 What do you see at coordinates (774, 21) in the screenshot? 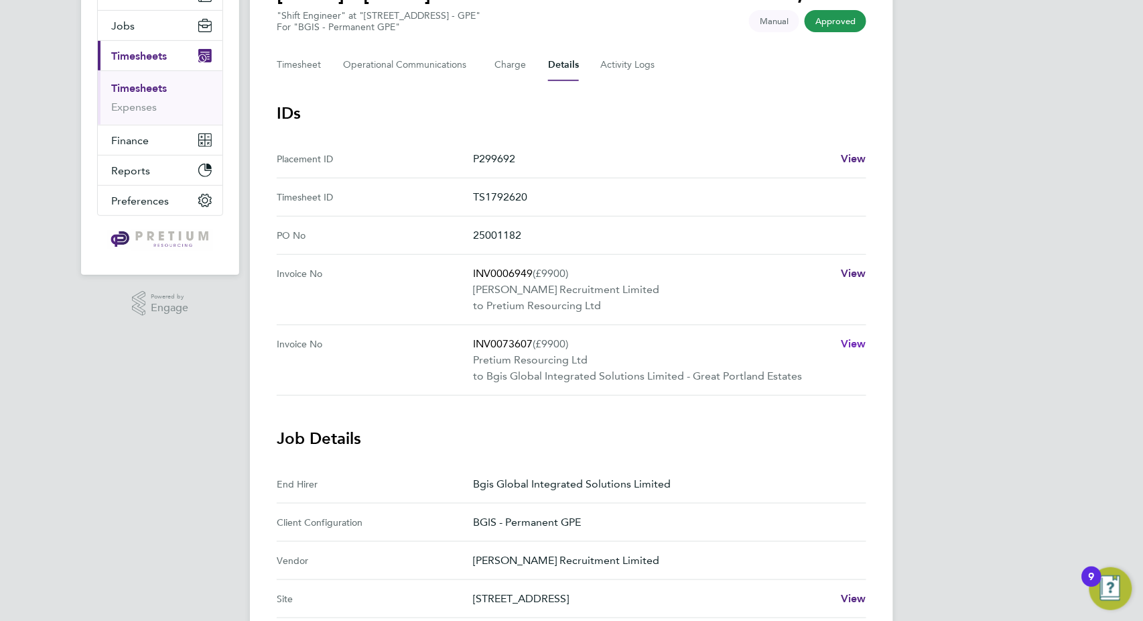
I see `span: This timesheet was manually created.` at bounding box center [774, 21].